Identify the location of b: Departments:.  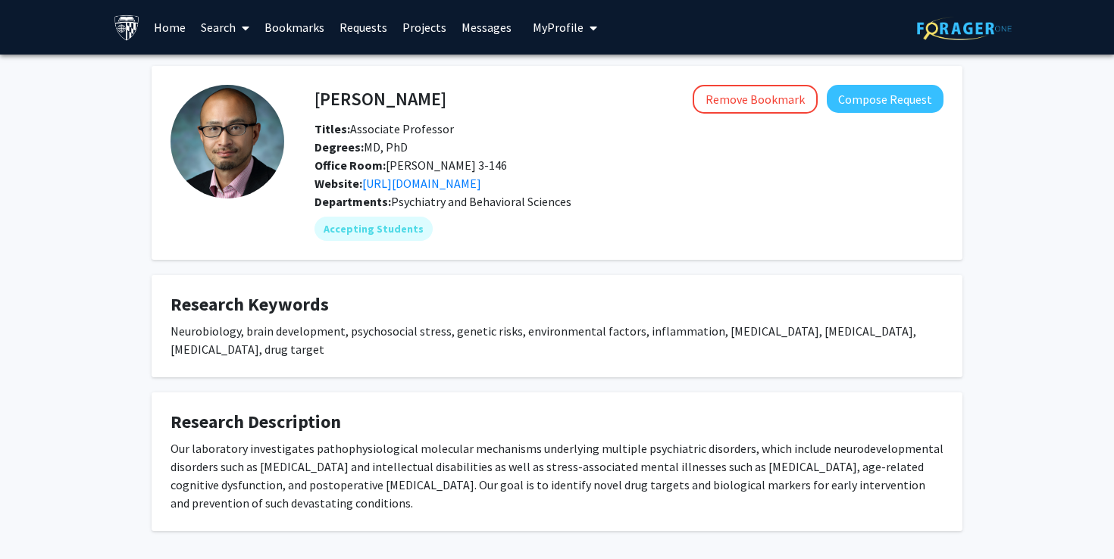
(352, 202).